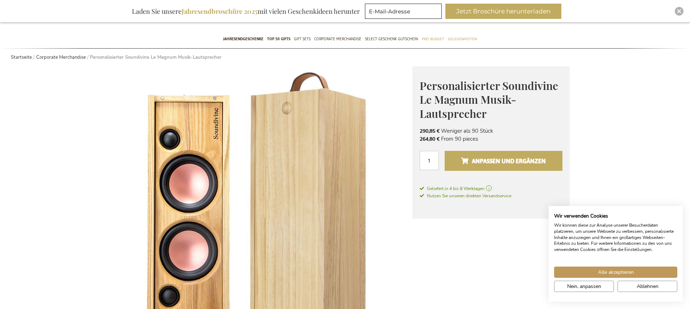  I want to click on span: Corporate Merchandise, so click(338, 39).